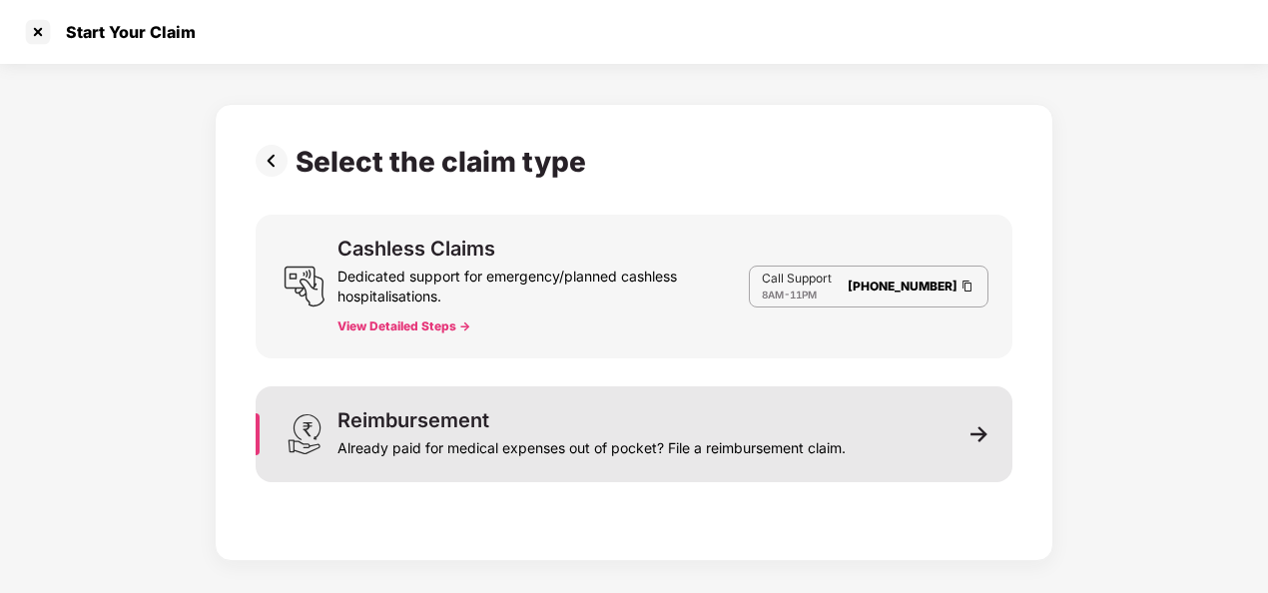 This screenshot has height=593, width=1268. Describe the element at coordinates (444, 162) in the screenshot. I see `div: Select the claim type` at that location.